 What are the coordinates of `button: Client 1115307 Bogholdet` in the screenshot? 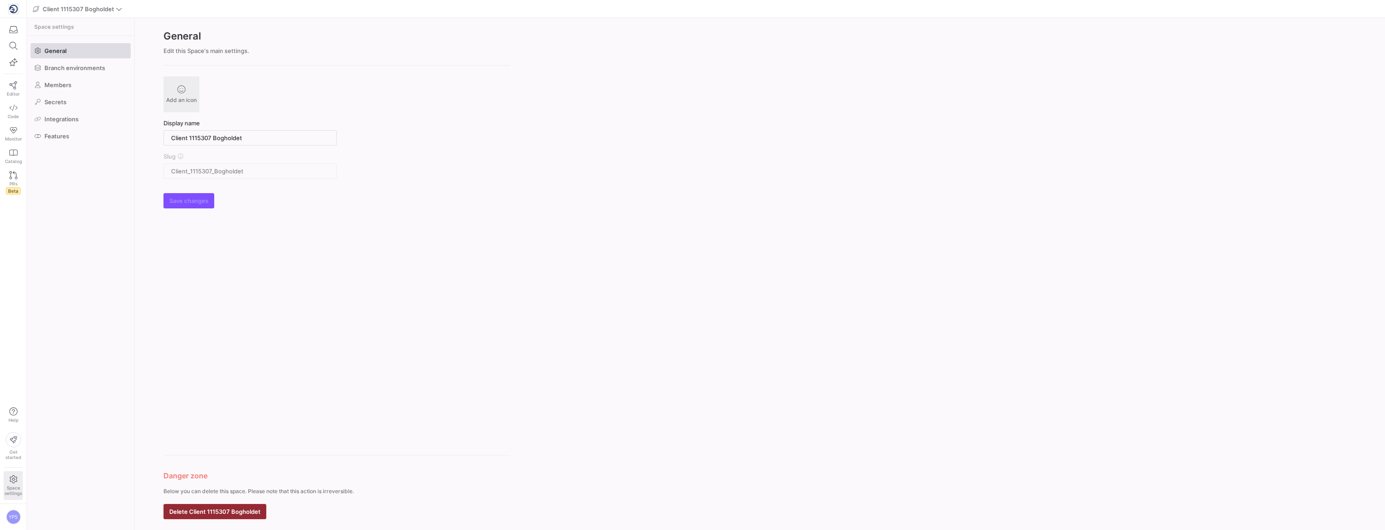 It's located at (77, 9).